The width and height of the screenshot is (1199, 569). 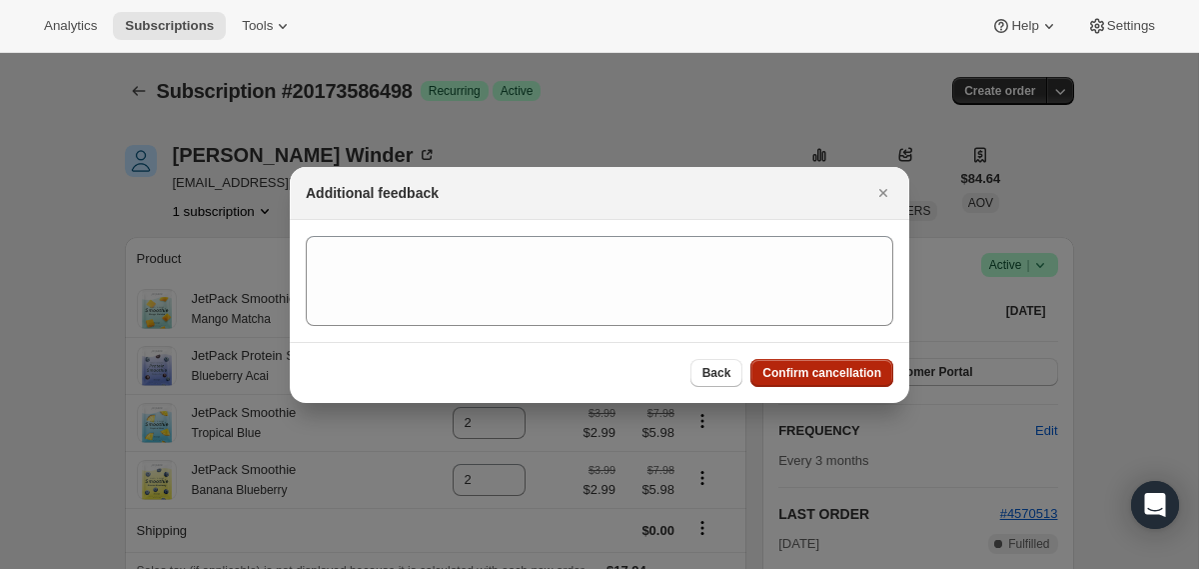 What do you see at coordinates (1024, 26) in the screenshot?
I see `span: Help` at bounding box center [1024, 26].